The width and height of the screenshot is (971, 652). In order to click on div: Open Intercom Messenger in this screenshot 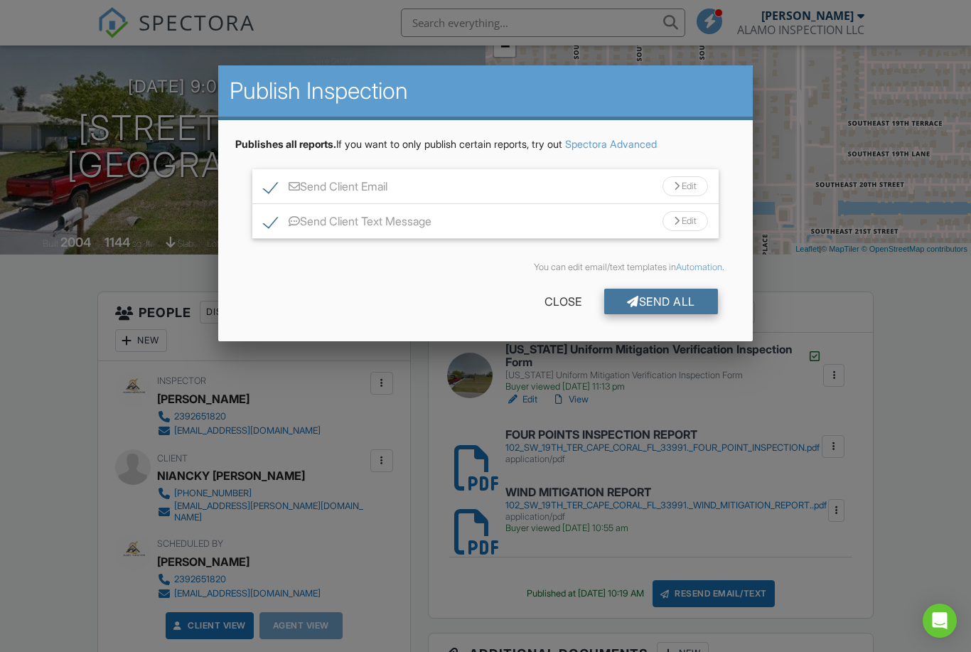, I will do `click(939, 620)`.